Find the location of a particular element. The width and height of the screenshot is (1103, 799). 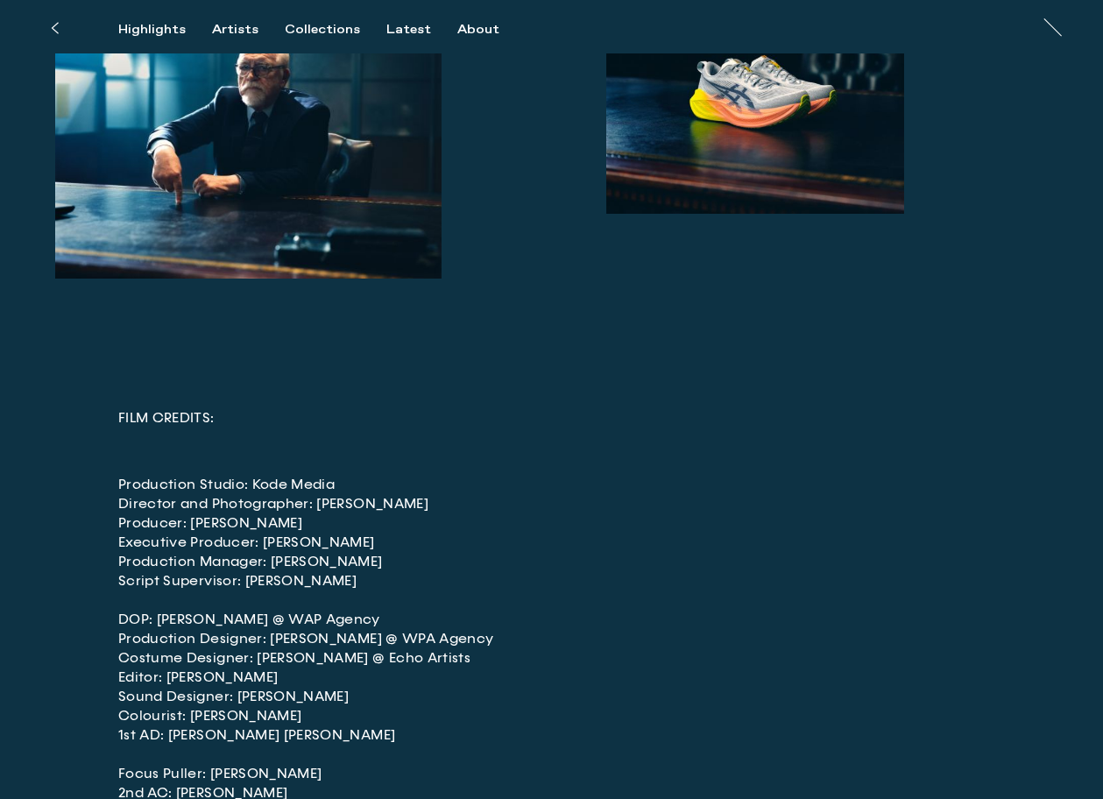

div: Highlights is located at coordinates (152, 30).